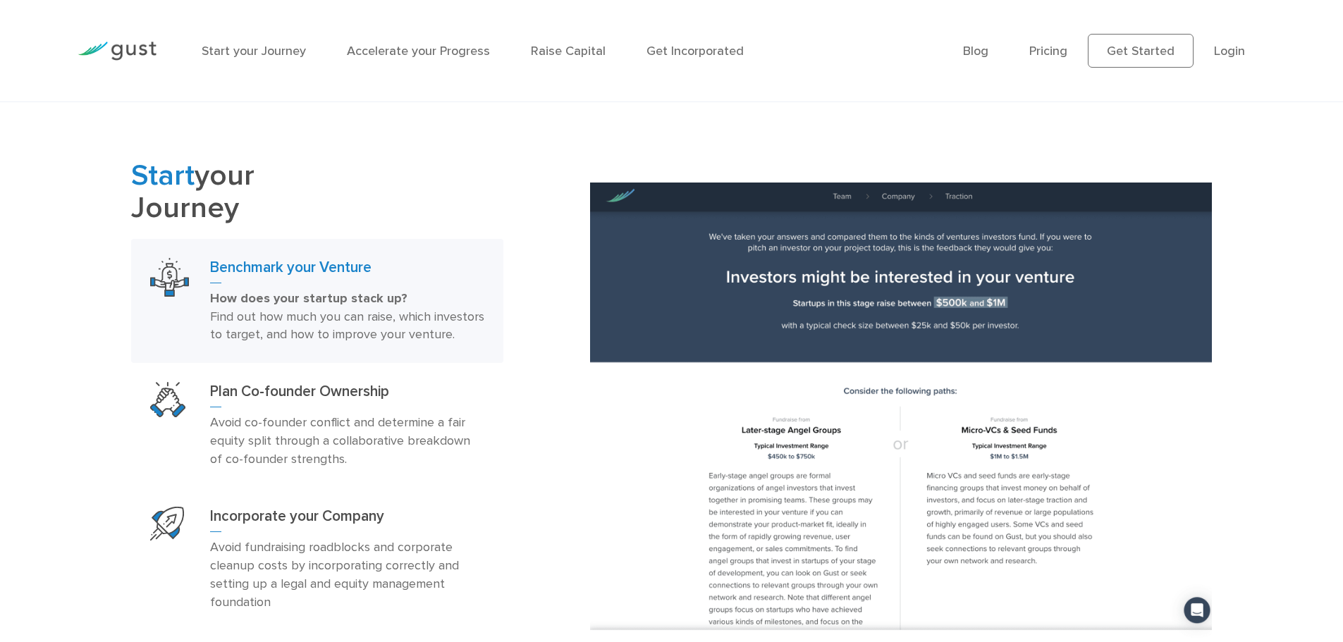 The image size is (1343, 642). I want to click on a: Blog, so click(976, 51).